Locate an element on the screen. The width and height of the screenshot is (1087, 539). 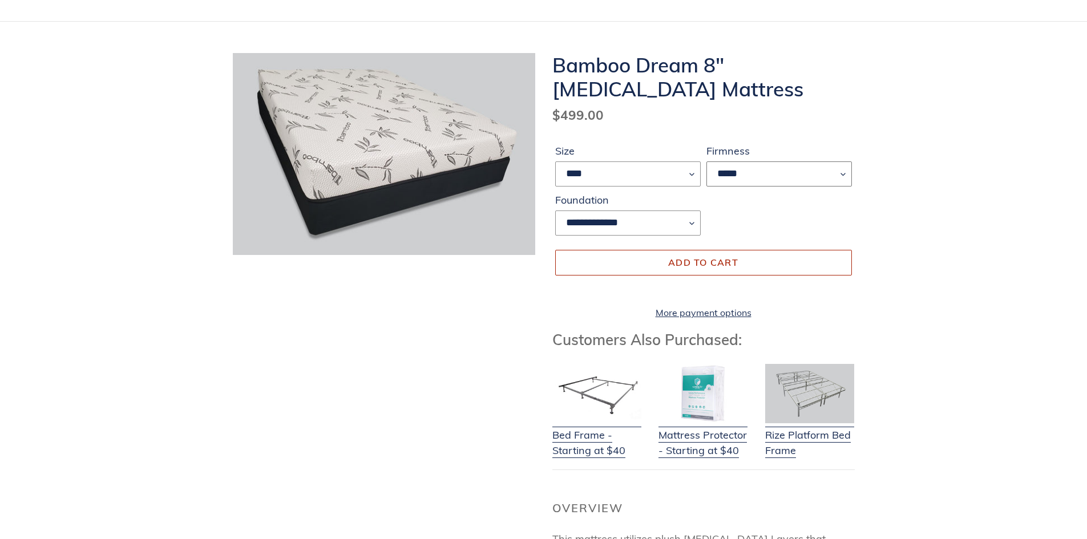
img: Mattress Protector is located at coordinates (703, 394).